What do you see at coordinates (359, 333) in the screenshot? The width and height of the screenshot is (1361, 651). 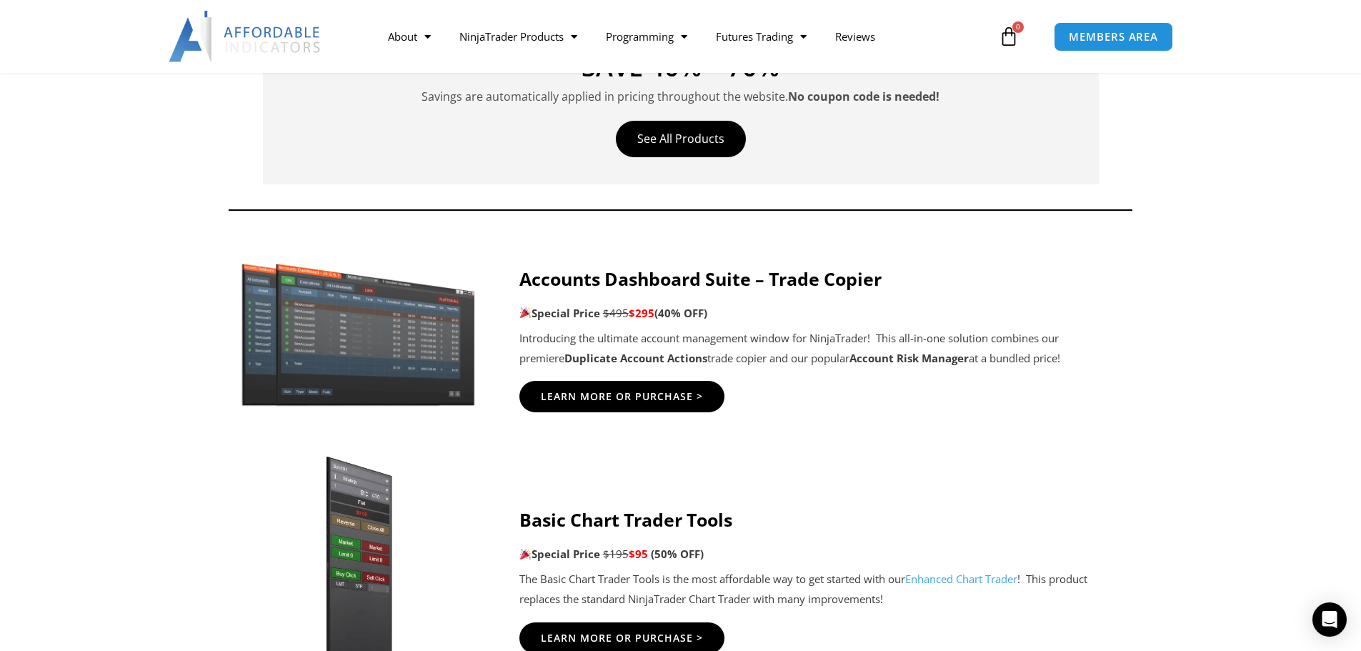 I see `img: Screenshot 2024-11-20 151221 | Affordable Indicators – NinjaTrader` at bounding box center [359, 333].